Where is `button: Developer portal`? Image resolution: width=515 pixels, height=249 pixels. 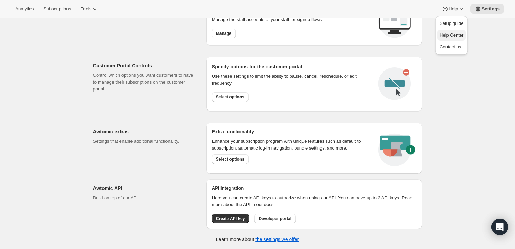
button: Developer portal is located at coordinates (275, 219).